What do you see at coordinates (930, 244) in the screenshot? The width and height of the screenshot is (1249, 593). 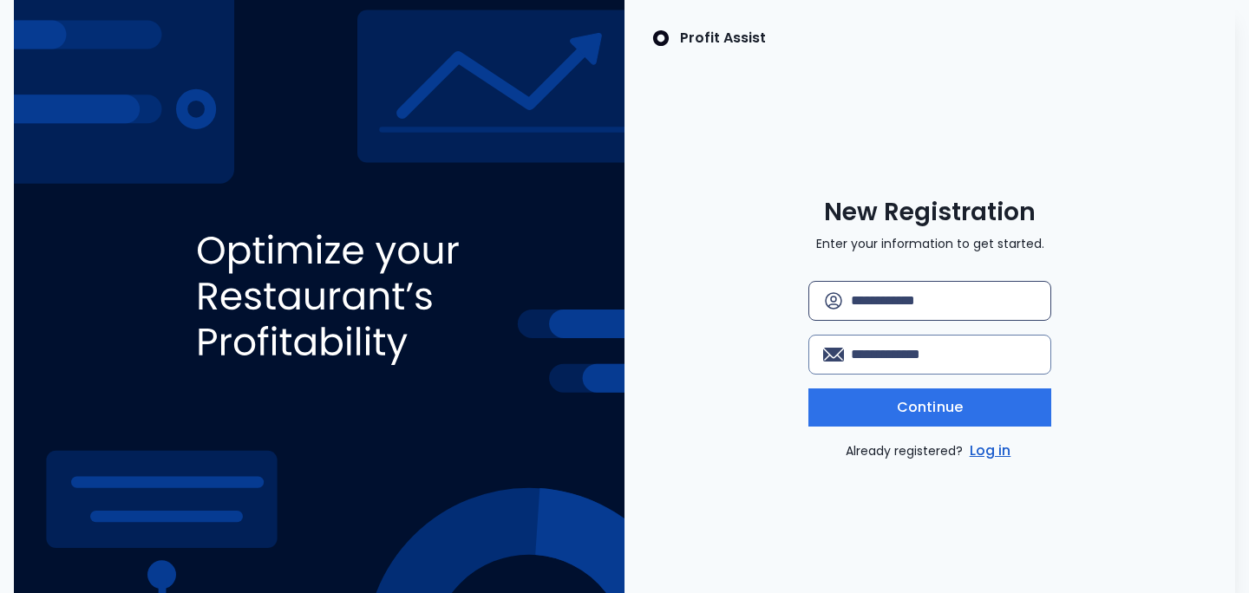 I see `p: Enter your information to get started.` at bounding box center [930, 244].